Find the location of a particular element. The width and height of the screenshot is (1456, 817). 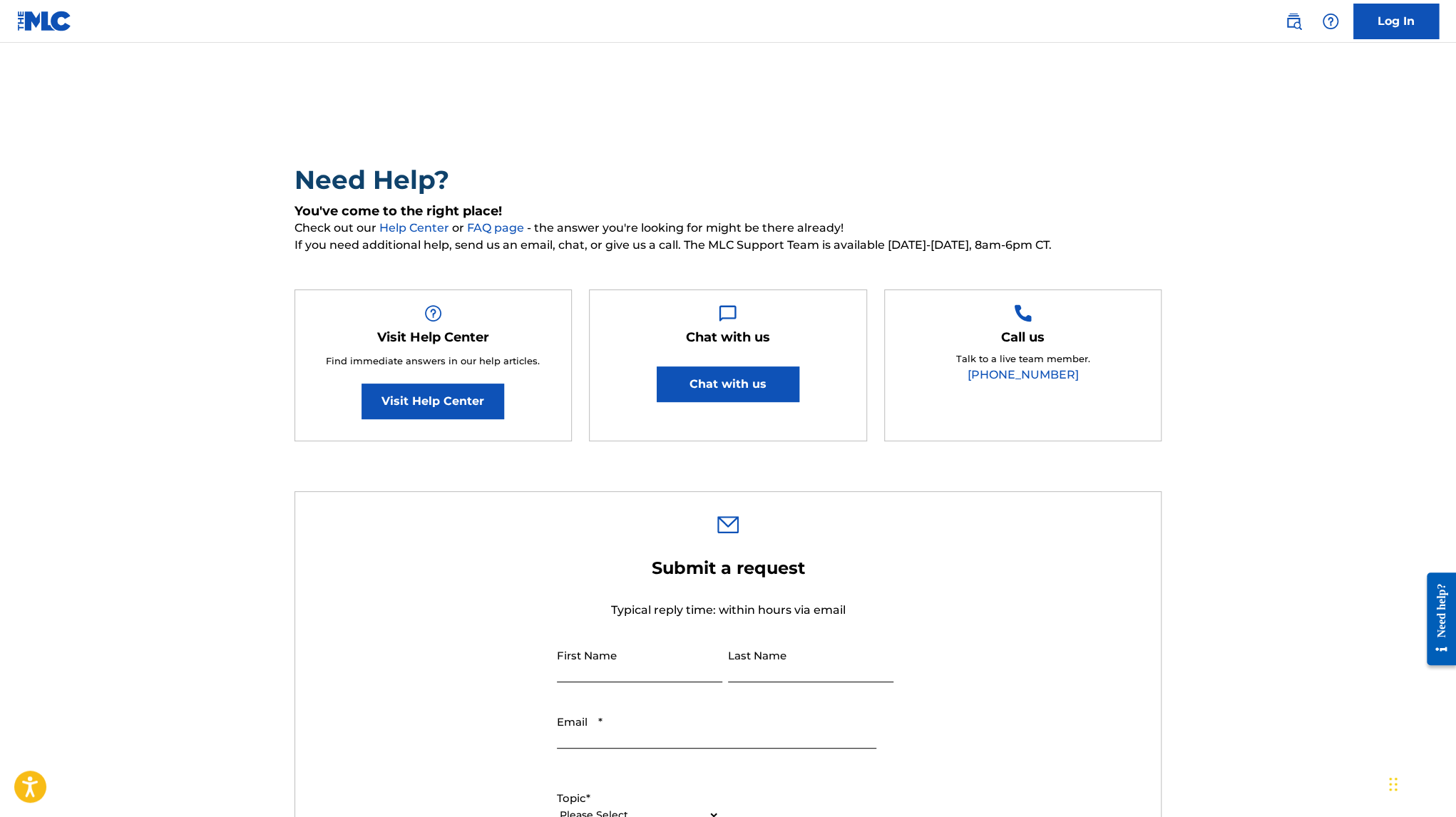

div: Drag is located at coordinates (1393, 785).